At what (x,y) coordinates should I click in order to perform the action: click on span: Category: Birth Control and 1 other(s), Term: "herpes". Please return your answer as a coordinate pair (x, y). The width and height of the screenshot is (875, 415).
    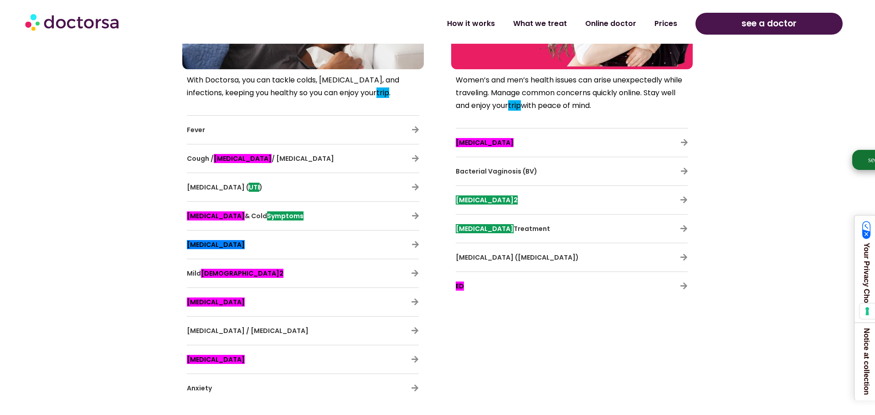
    Looking at the image, I should click on (487, 200).